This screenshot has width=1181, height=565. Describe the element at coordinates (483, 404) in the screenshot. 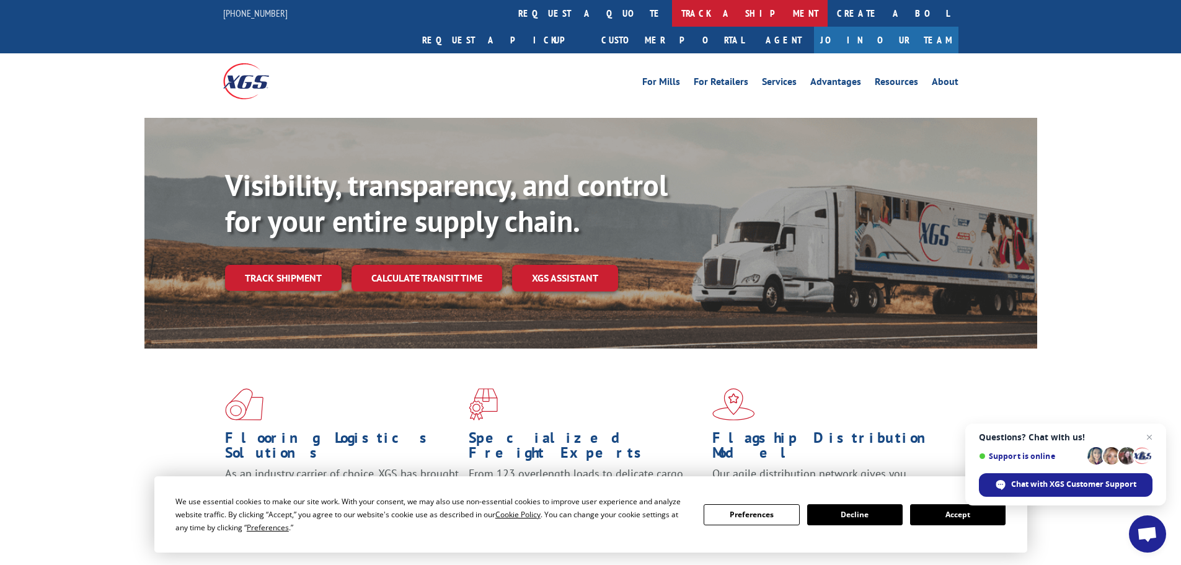

I see `img: xgs-icon-focused-on-flooring-red` at that location.